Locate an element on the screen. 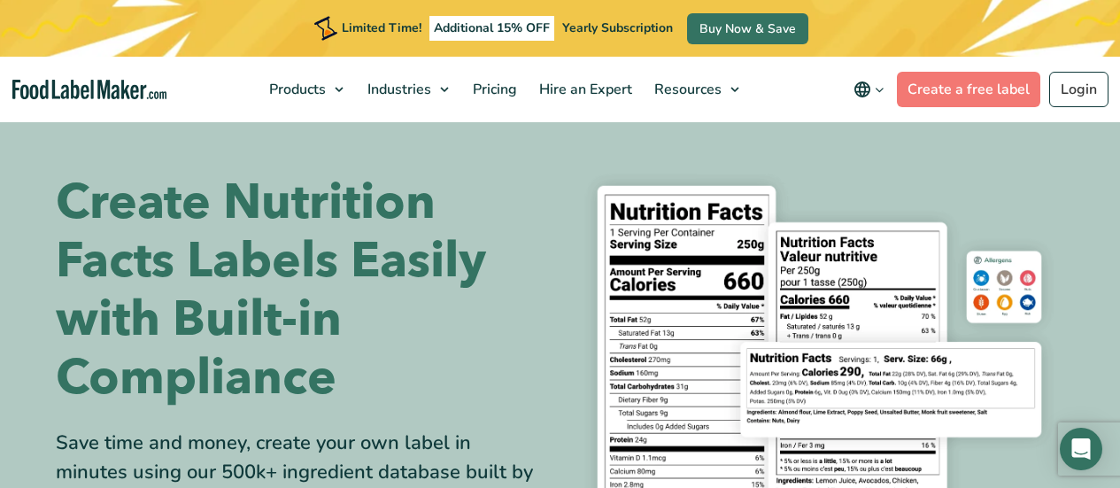 Image resolution: width=1120 pixels, height=488 pixels. a: Pricing is located at coordinates (493, 89).